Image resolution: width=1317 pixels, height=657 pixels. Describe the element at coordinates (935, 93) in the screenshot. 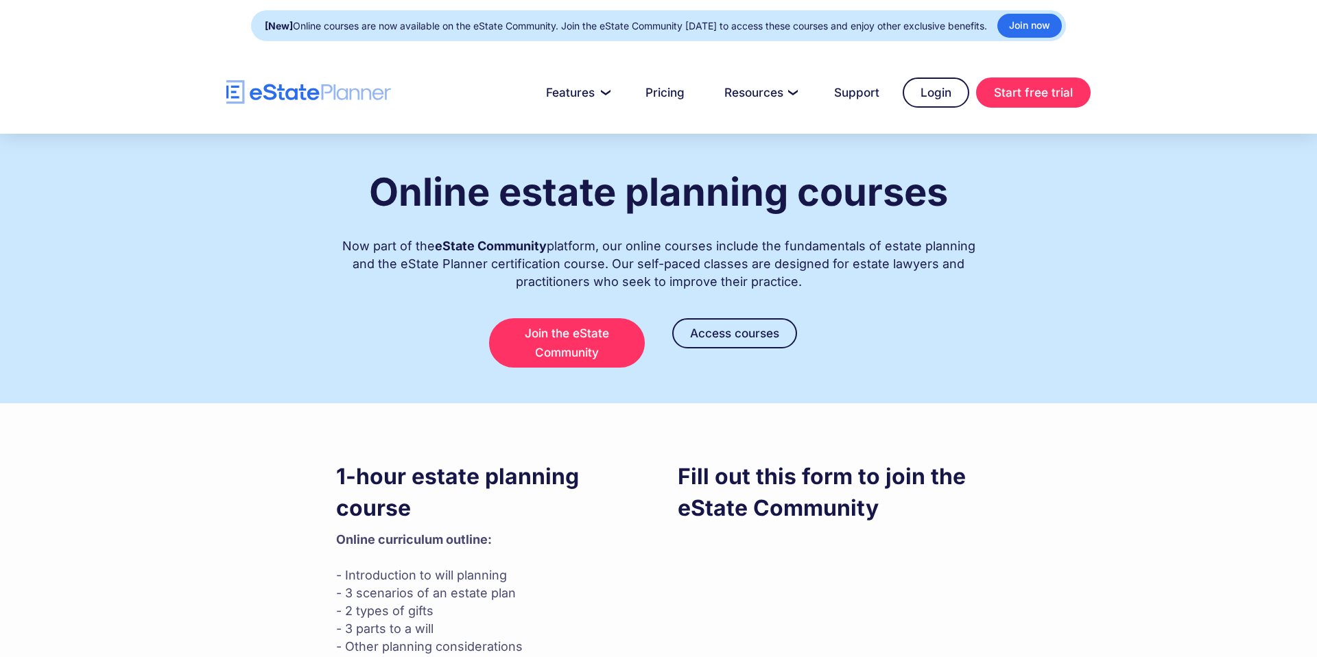

I see `a: Login` at that location.